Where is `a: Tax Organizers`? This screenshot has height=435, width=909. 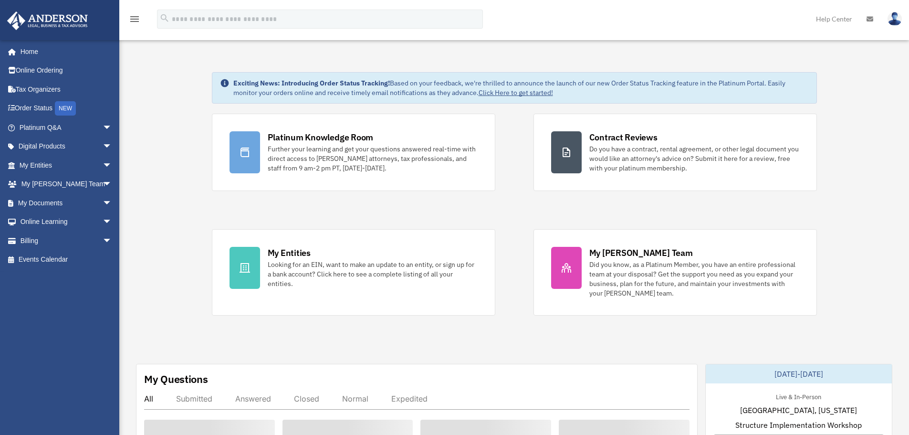 a: Tax Organizers is located at coordinates (66, 89).